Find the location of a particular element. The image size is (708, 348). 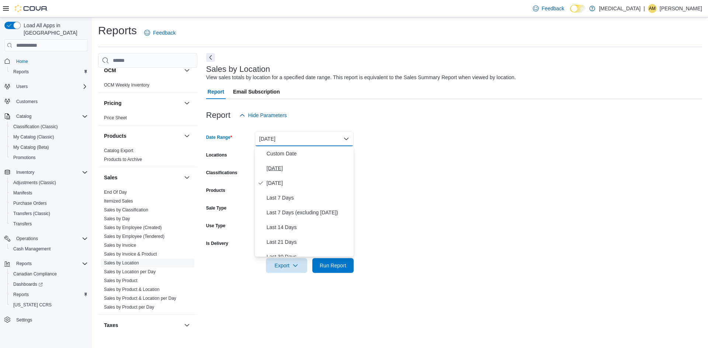

span: Inventory is located at coordinates (25, 172).